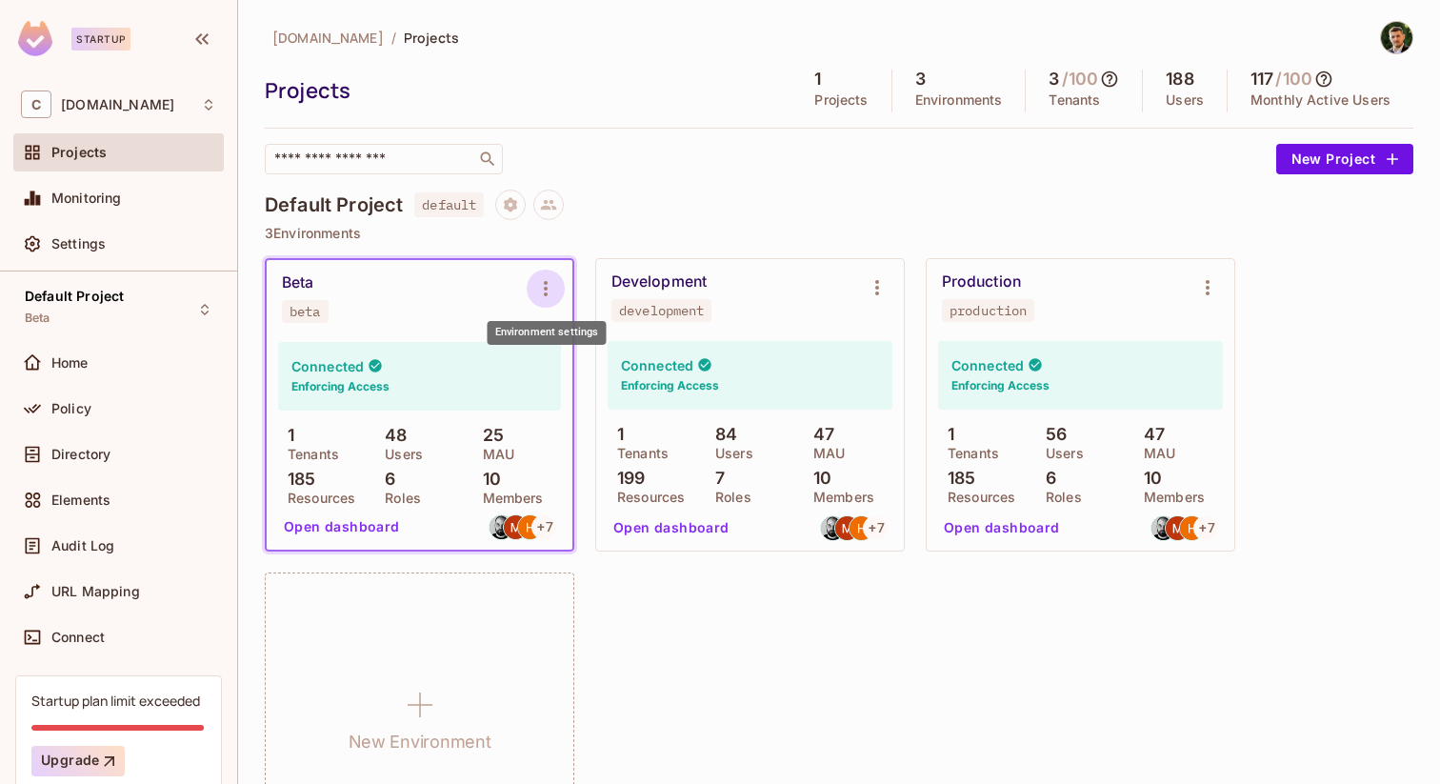 Image resolution: width=1440 pixels, height=784 pixels. Describe the element at coordinates (547, 332) in the screenshot. I see `div: Environment settings` at that location.